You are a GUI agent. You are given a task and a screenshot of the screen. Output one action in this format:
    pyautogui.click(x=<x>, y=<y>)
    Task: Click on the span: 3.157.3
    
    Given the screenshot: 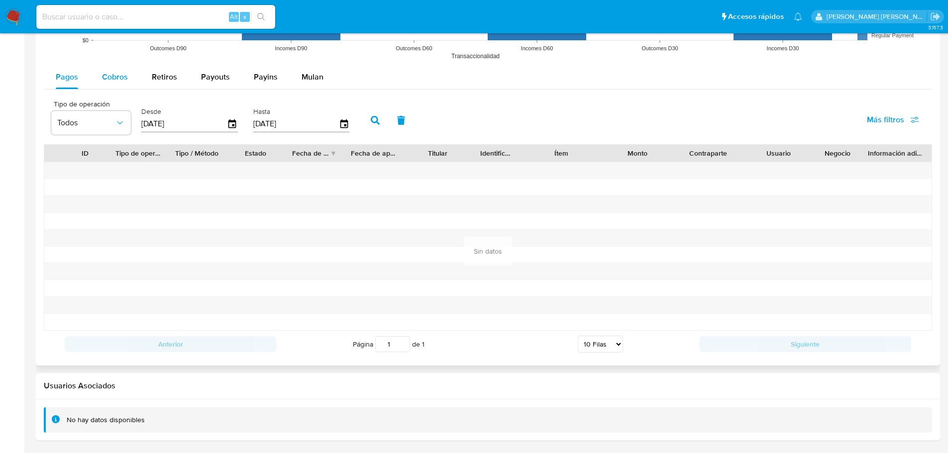 What is the action you would take?
    pyautogui.click(x=935, y=27)
    